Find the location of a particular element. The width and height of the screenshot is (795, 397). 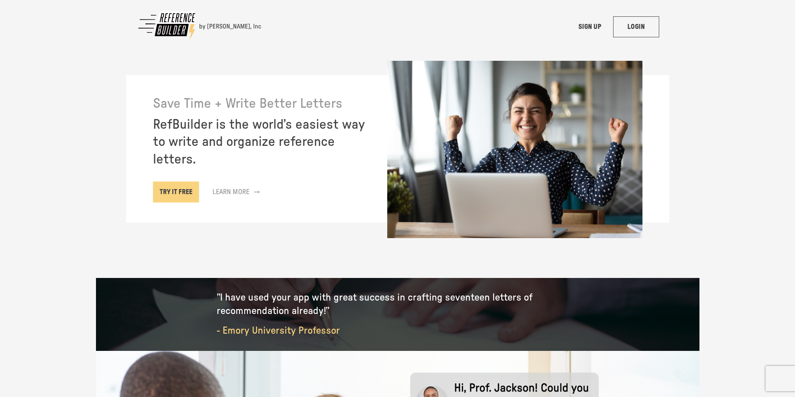

p: Learn More is located at coordinates (231, 192).